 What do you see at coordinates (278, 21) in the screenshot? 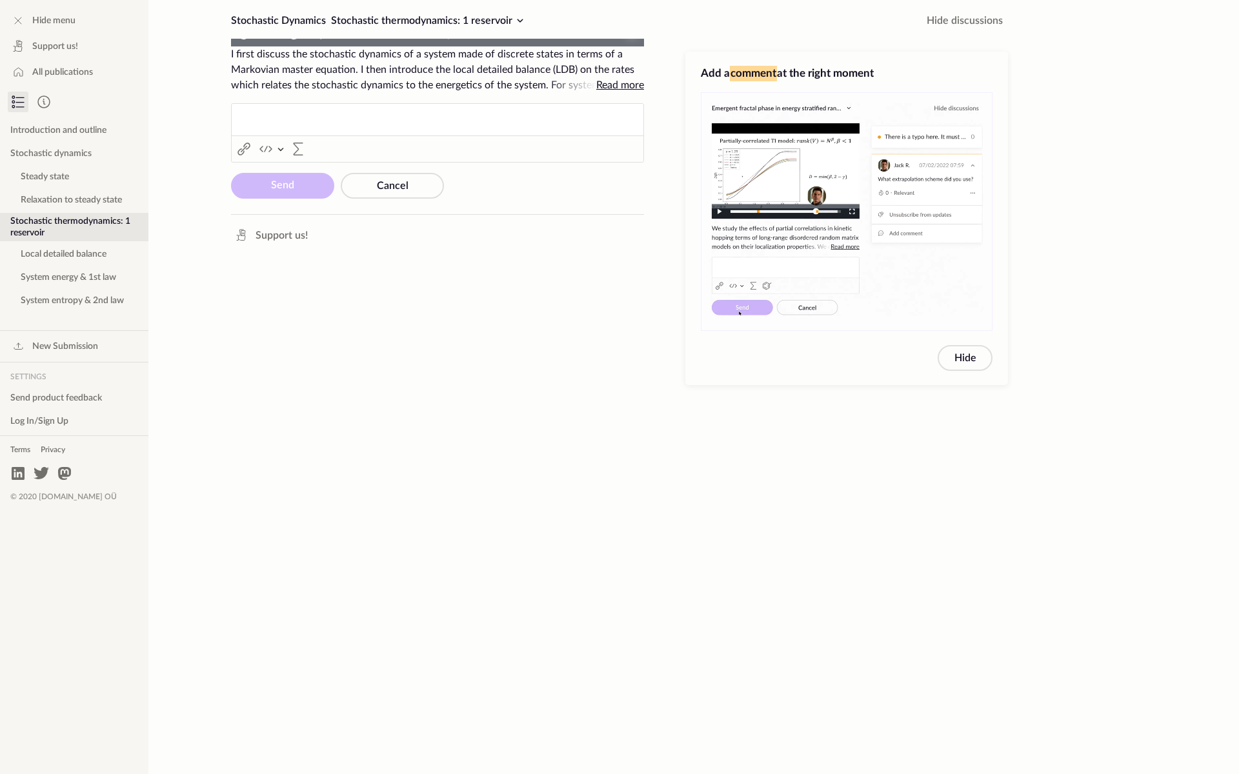
I see `span: Stochastic Dynamics` at bounding box center [278, 21].